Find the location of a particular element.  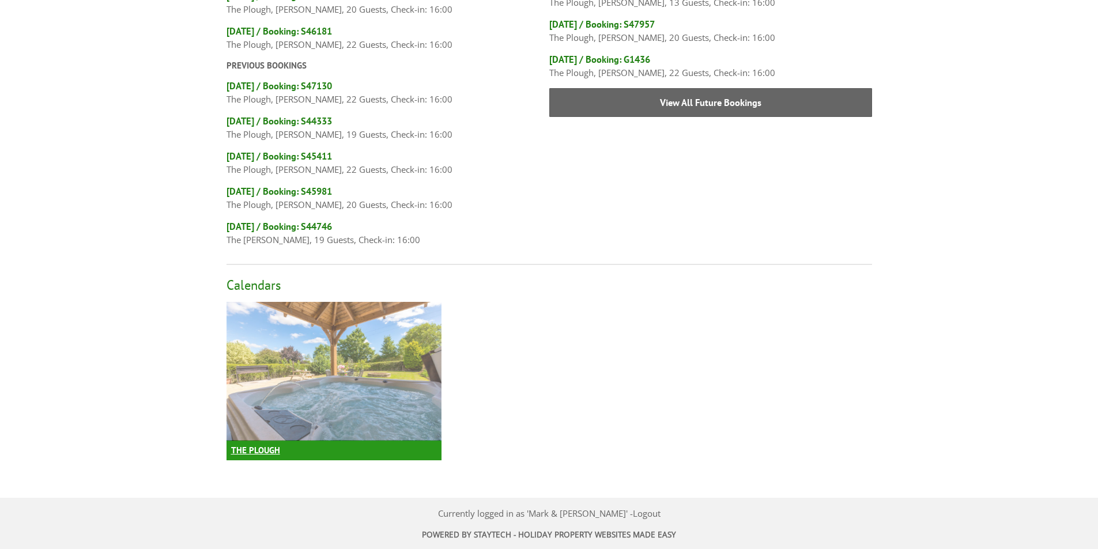

a: Powered by StayTech - Holiday property websites made easy is located at coordinates (549, 535).